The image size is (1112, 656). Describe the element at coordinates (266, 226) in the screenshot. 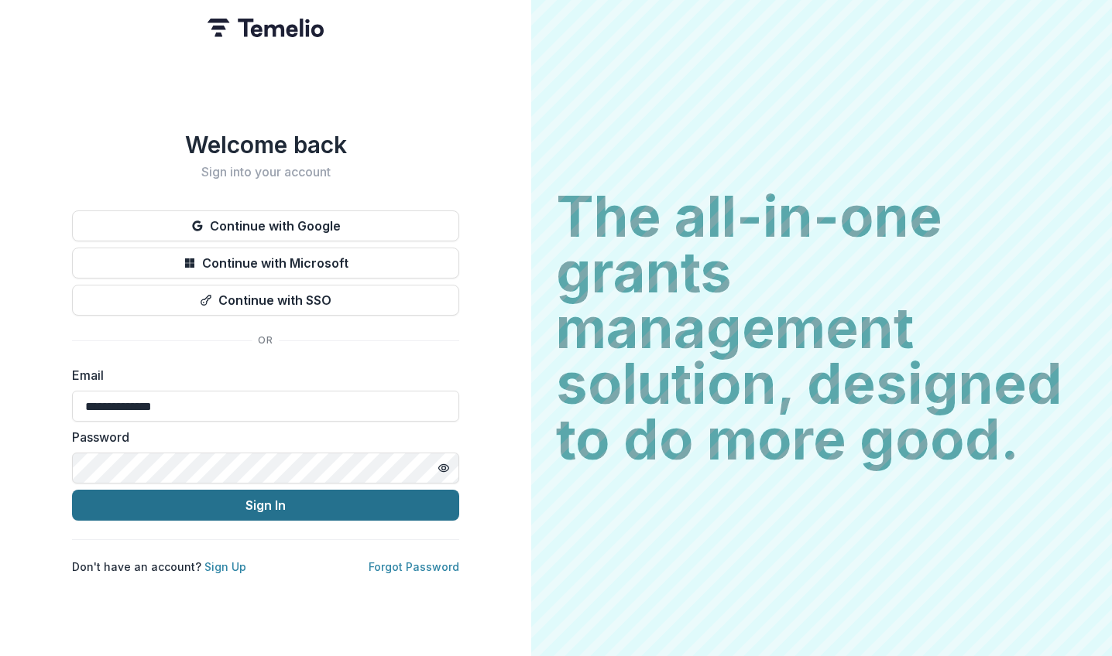

I see `button: Continue with Google` at that location.